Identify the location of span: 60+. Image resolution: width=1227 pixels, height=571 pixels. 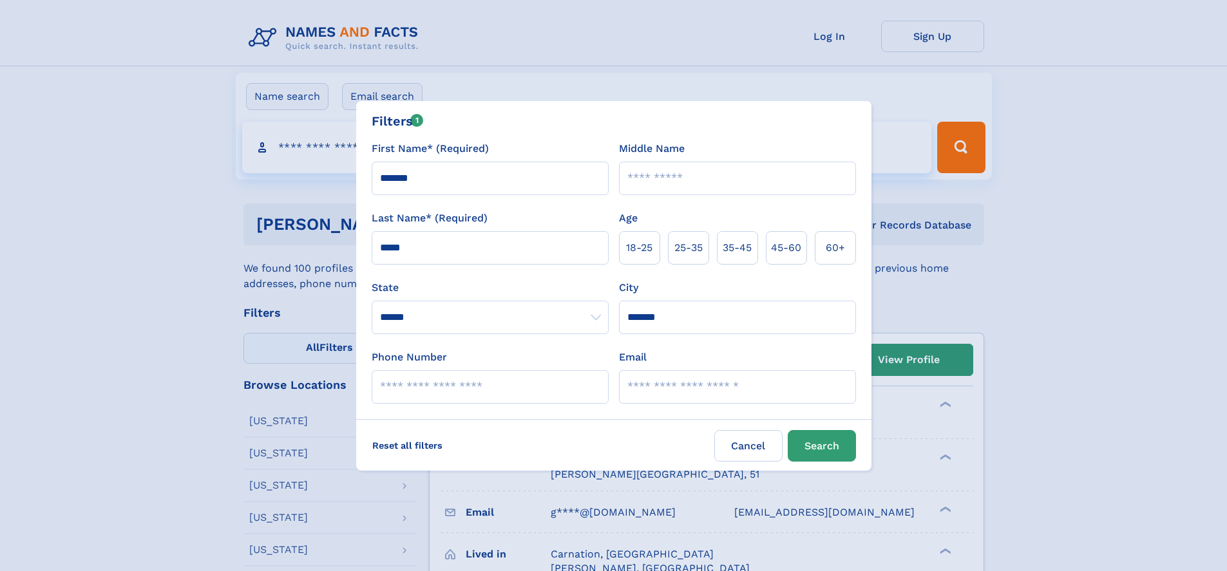
(835, 248).